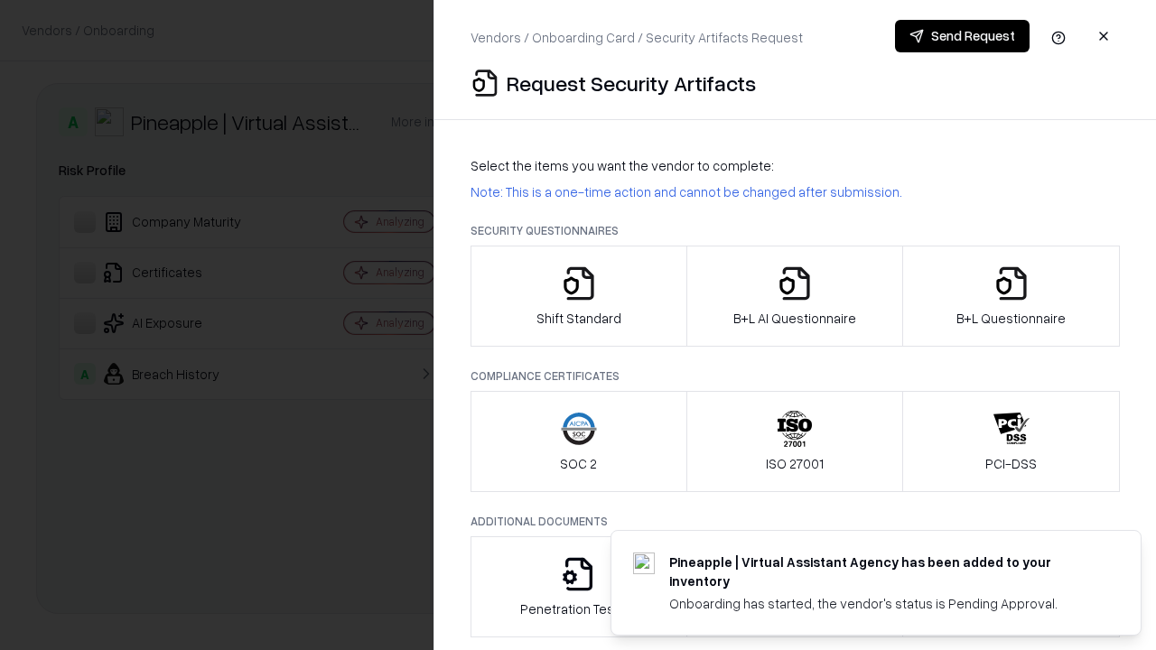 The height and width of the screenshot is (650, 1156). I want to click on p: B+L AI Questionnaire, so click(795, 318).